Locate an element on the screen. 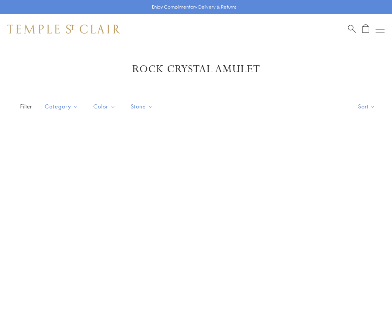  button: Show sort by is located at coordinates (366, 106).